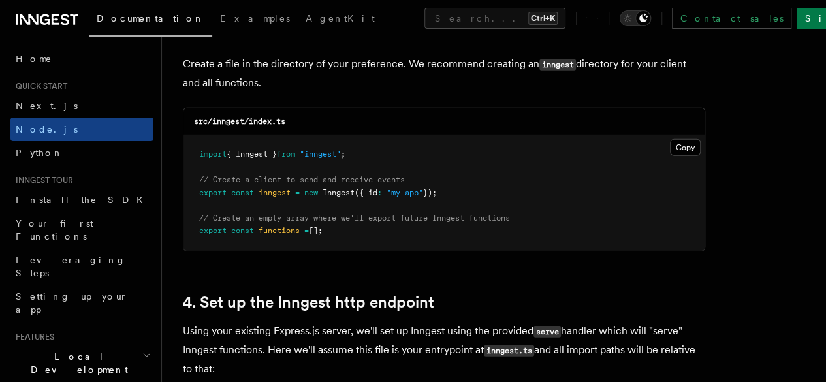  I want to click on button: Search...Ctrl+K, so click(495, 18).